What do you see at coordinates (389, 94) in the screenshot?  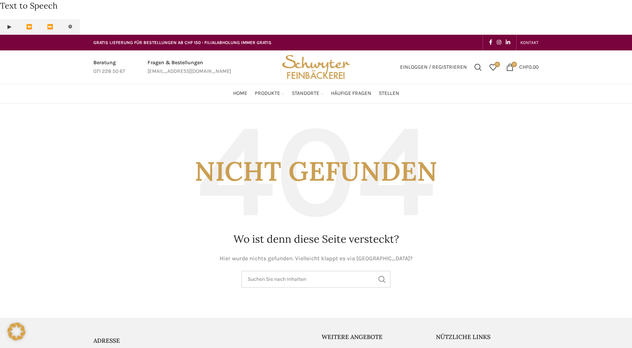 I see `a: Stellen` at bounding box center [389, 94].